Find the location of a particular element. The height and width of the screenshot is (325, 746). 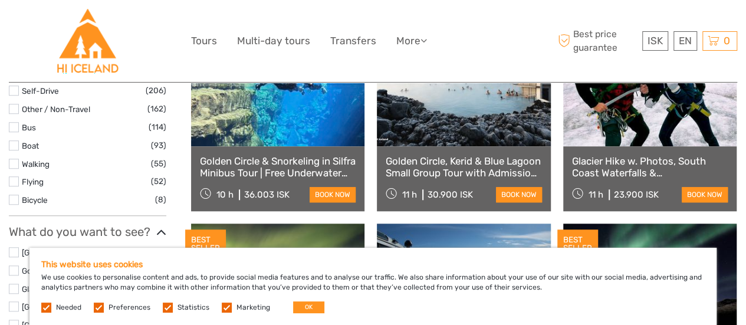

a: Golden Circle is located at coordinates (46, 271).